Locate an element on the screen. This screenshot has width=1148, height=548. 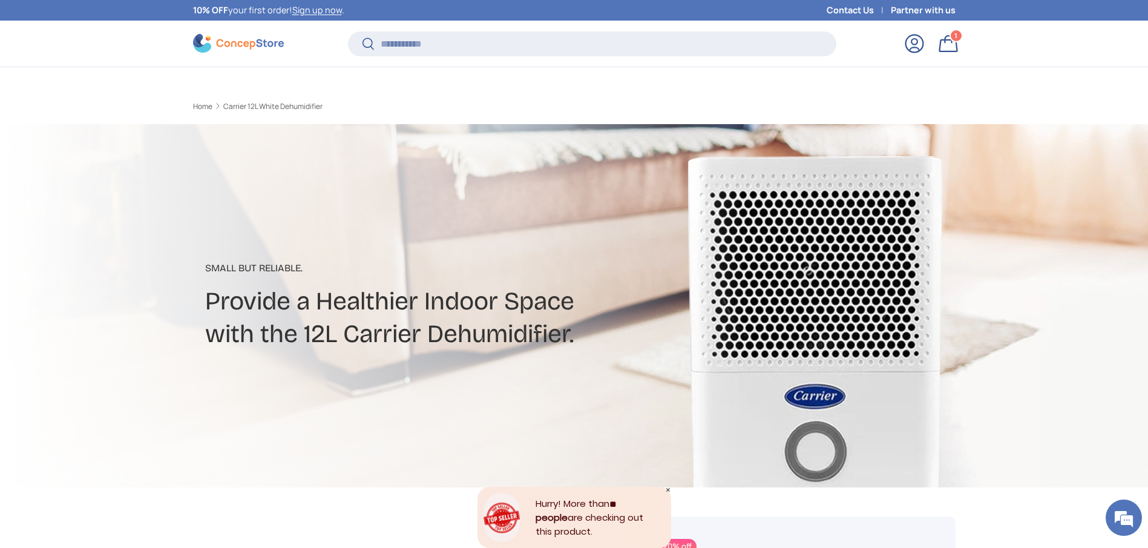
h2: Provide a Healthier Indoor Space with the 12L Carrier Dehumidifier. is located at coordinates (438, 318).